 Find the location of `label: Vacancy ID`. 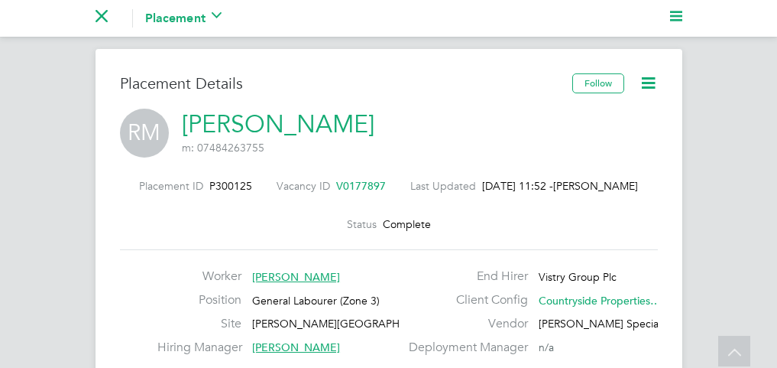

label: Vacancy ID is located at coordinates (303, 186).